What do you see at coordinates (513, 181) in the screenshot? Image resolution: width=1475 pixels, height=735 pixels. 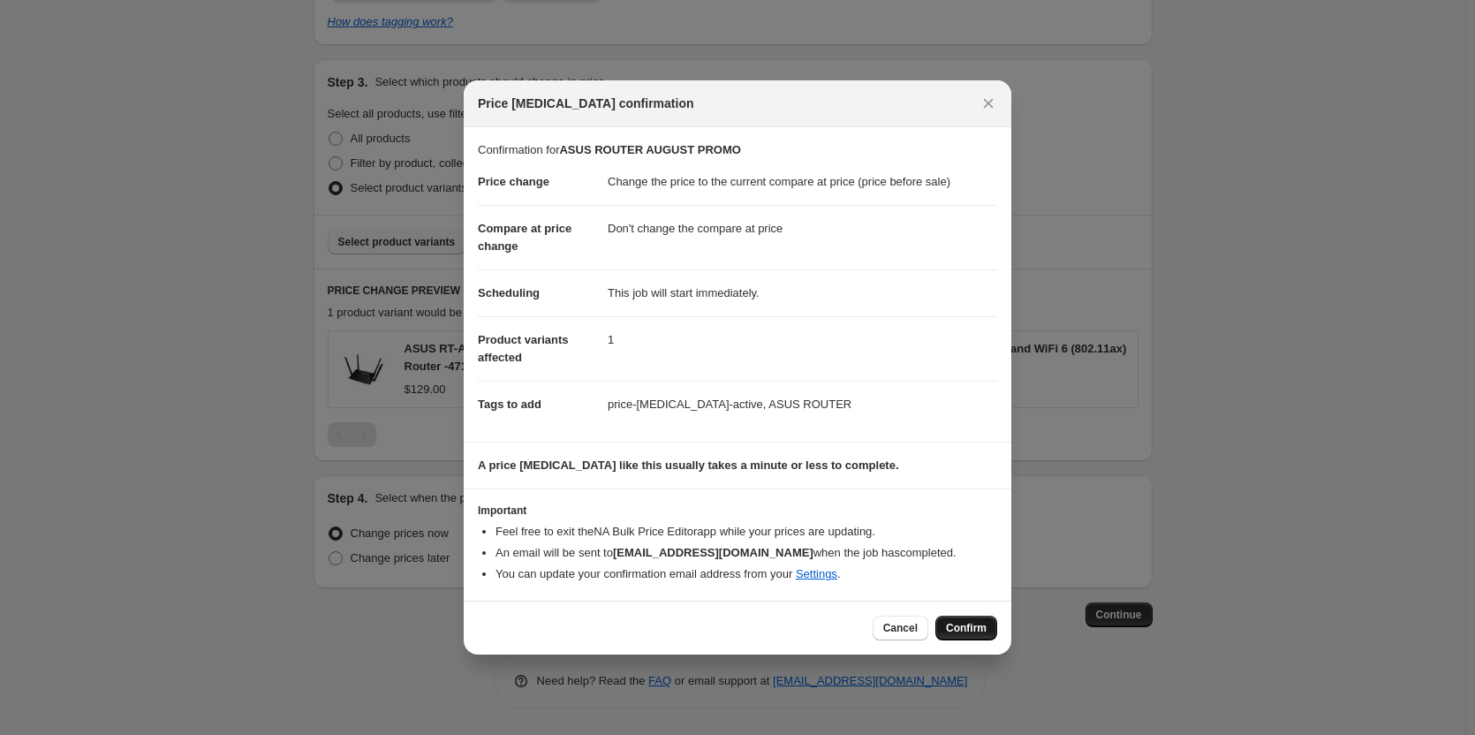 I see `span: Price change` at bounding box center [513, 181].